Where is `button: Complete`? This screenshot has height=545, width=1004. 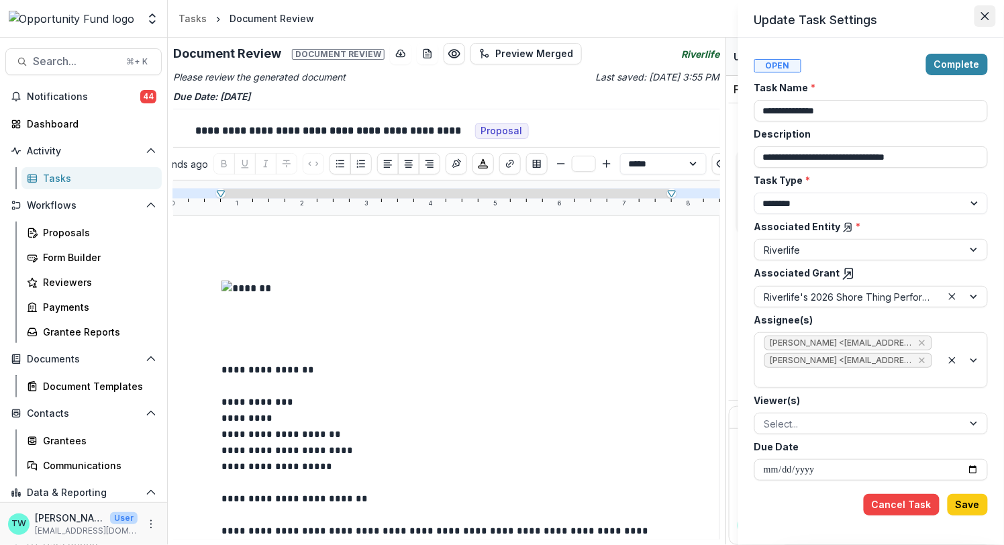
button: Complete is located at coordinates (957, 64).